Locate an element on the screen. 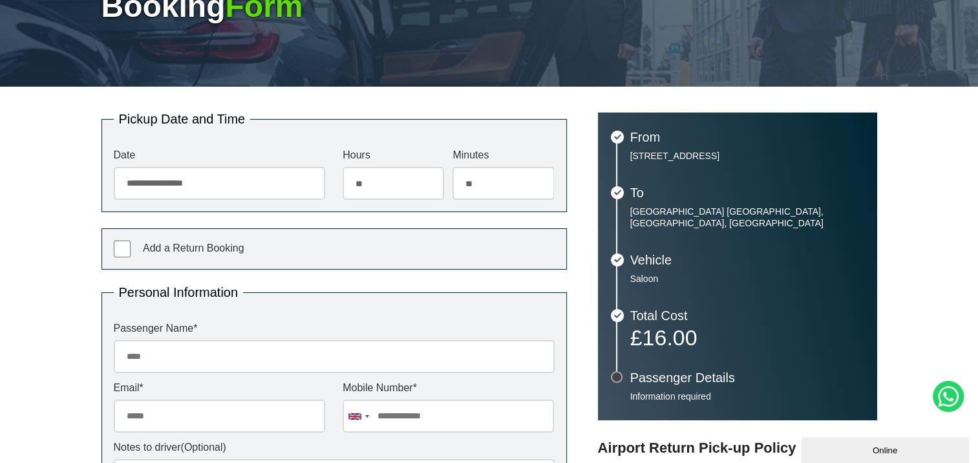 The height and width of the screenshot is (463, 978). h3: Vehicle is located at coordinates (747, 260).